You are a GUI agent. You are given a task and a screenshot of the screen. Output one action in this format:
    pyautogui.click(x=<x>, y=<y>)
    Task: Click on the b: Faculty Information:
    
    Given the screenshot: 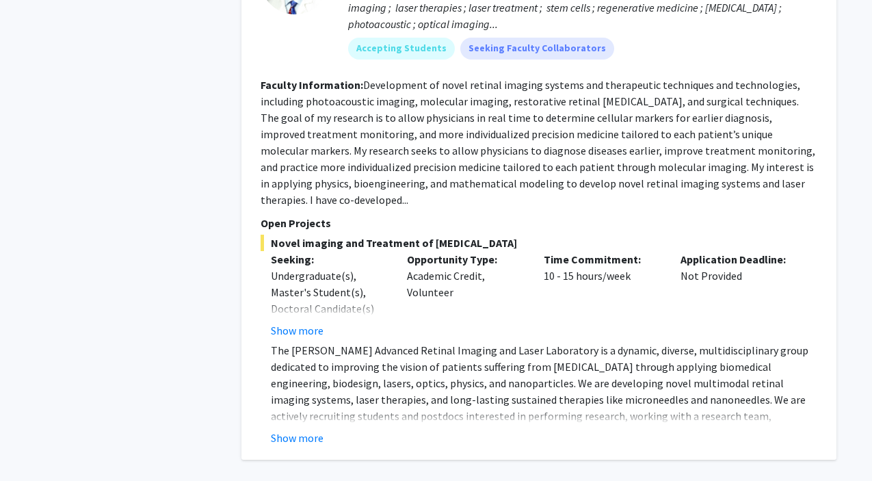 What is the action you would take?
    pyautogui.click(x=312, y=85)
    